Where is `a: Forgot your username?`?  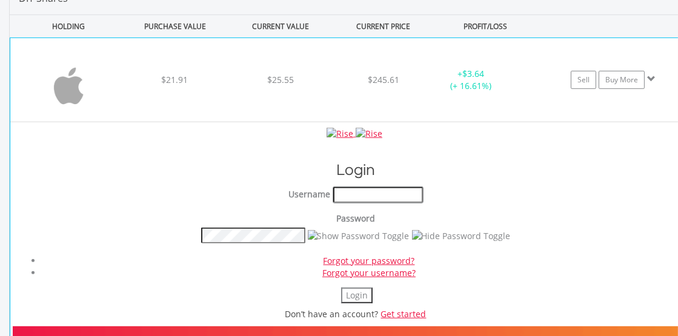 a: Forgot your username? is located at coordinates (369, 273).